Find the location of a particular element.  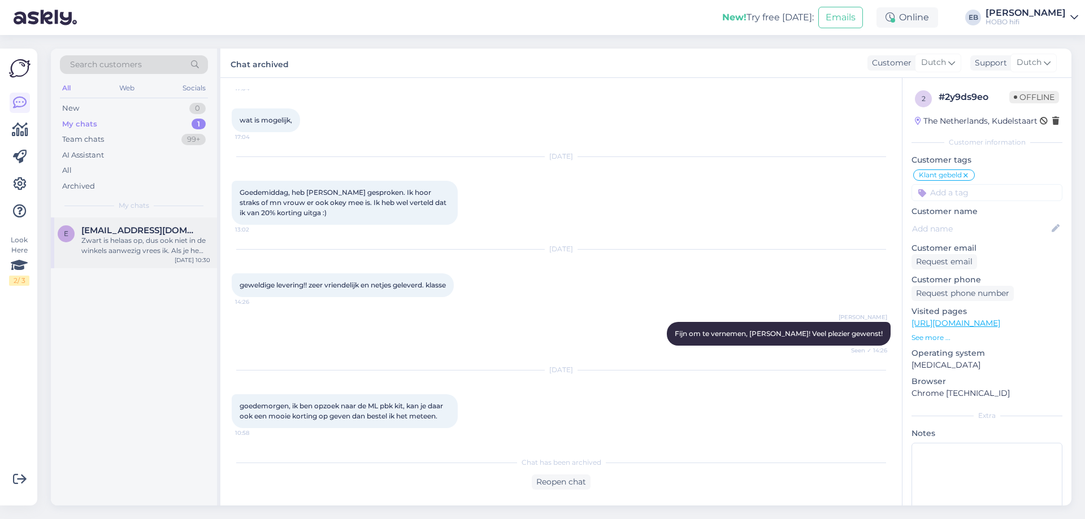

div: Customer information is located at coordinates (987, 142).